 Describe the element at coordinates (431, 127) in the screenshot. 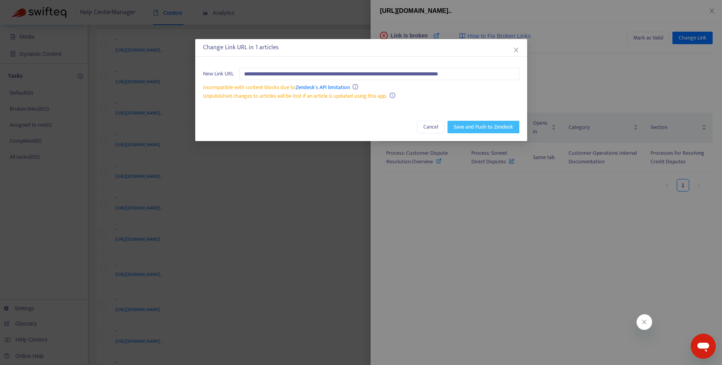

I see `button: Cancel` at that location.